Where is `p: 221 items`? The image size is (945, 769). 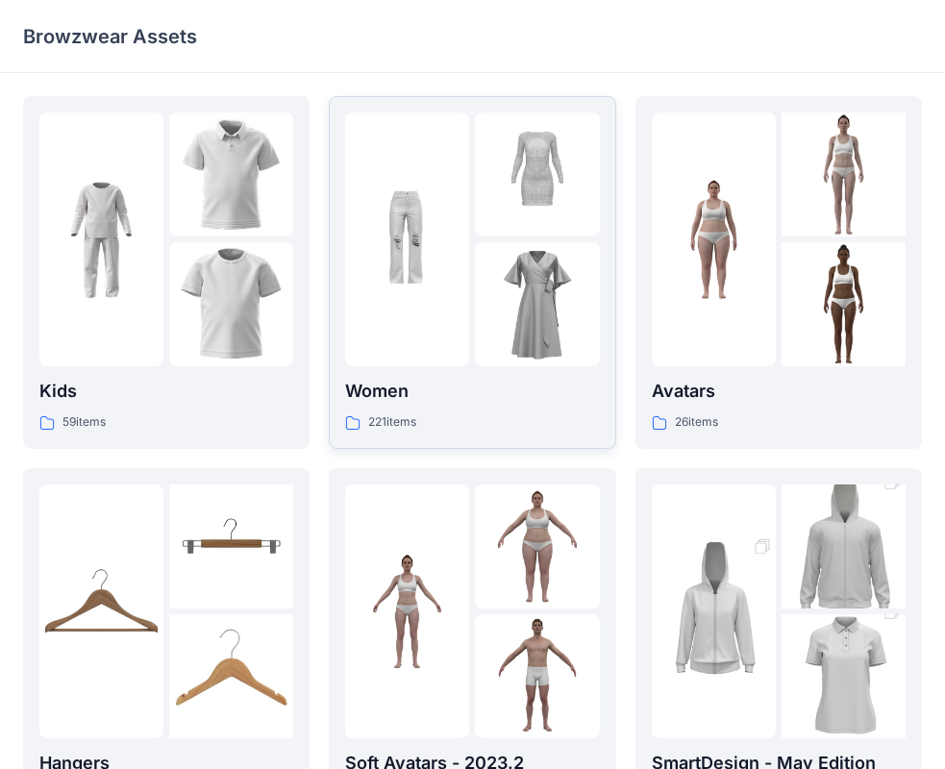 p: 221 items is located at coordinates (392, 422).